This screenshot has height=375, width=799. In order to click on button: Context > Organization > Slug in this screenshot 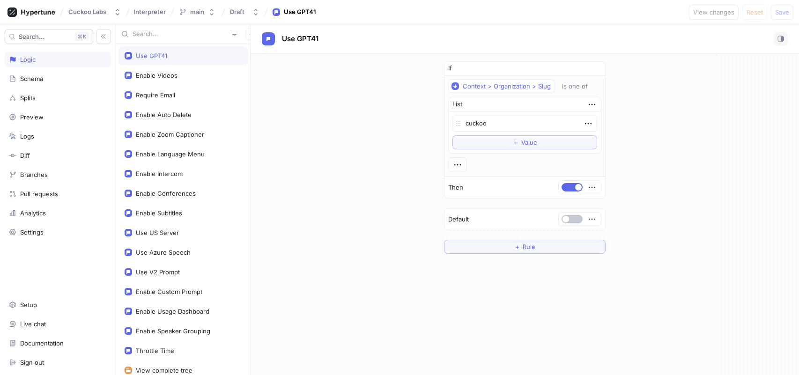, I will do `click(501, 86)`.